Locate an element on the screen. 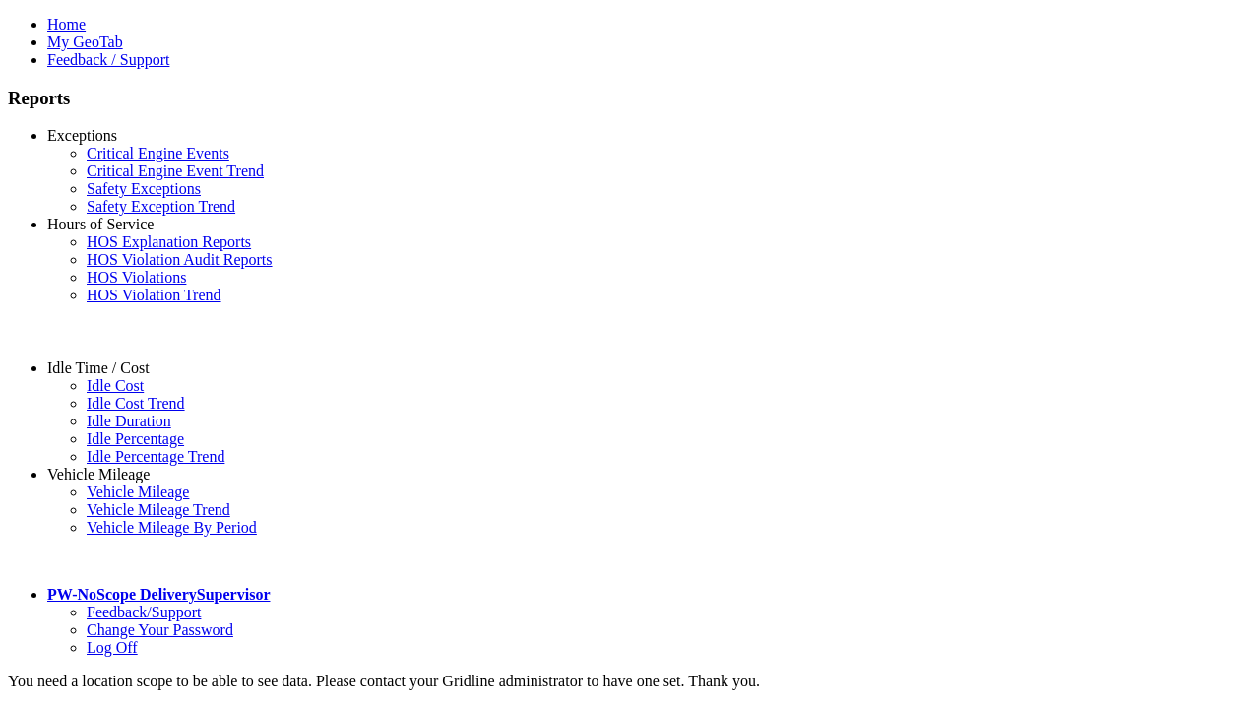  a: Idle Cost Trend is located at coordinates (136, 403).